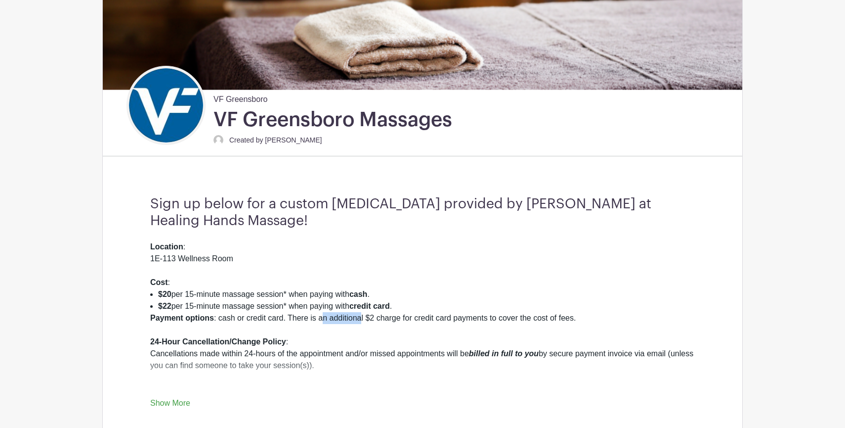 Image resolution: width=845 pixels, height=428 pixels. What do you see at coordinates (219, 140) in the screenshot?
I see `img: default-ce2991bfa6775e67f084385cd625a349d9dcbb7a52a09fb2fda1e96e2d18dcdb.png` at bounding box center [219, 140].